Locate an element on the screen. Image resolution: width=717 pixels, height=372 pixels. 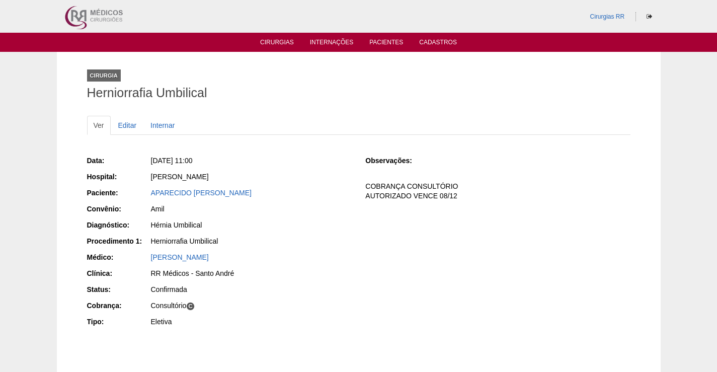
a: Internações is located at coordinates (332, 44).